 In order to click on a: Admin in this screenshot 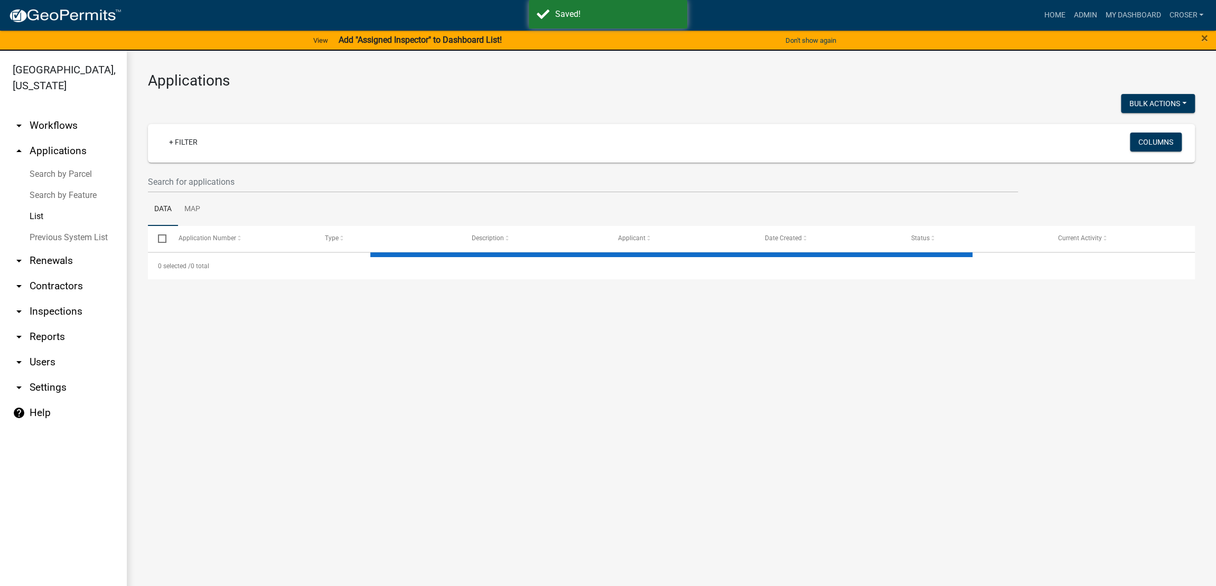, I will do `click(1085, 15)`.